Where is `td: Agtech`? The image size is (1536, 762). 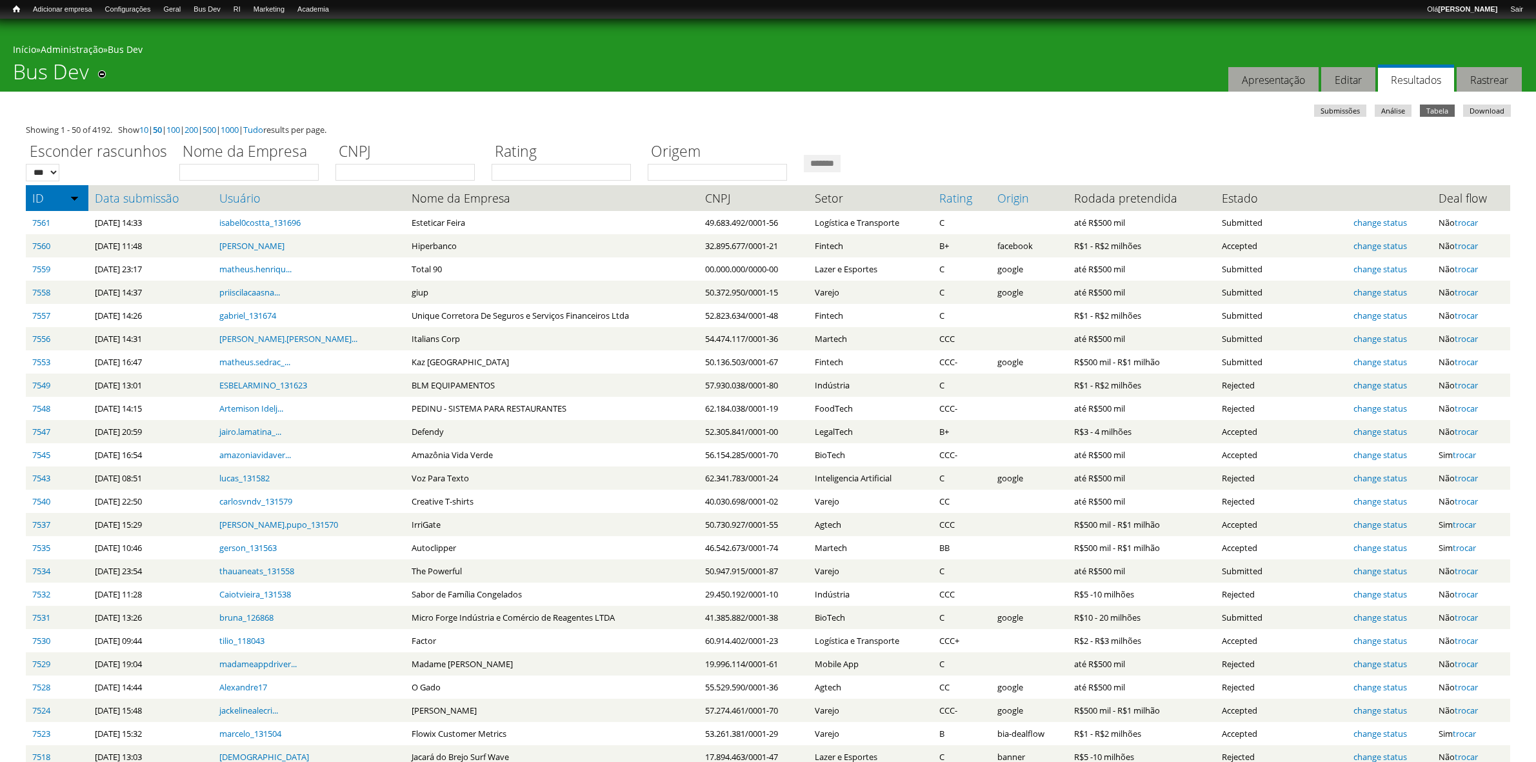 td: Agtech is located at coordinates (870, 524).